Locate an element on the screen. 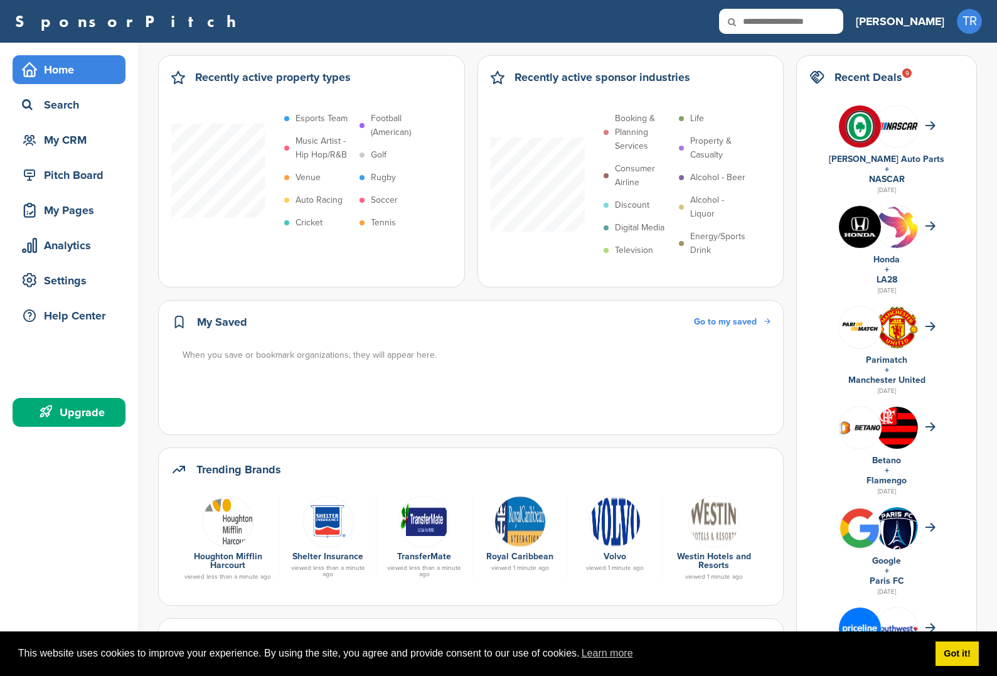 This screenshot has width=997, height=676. a: My CRM is located at coordinates (69, 140).